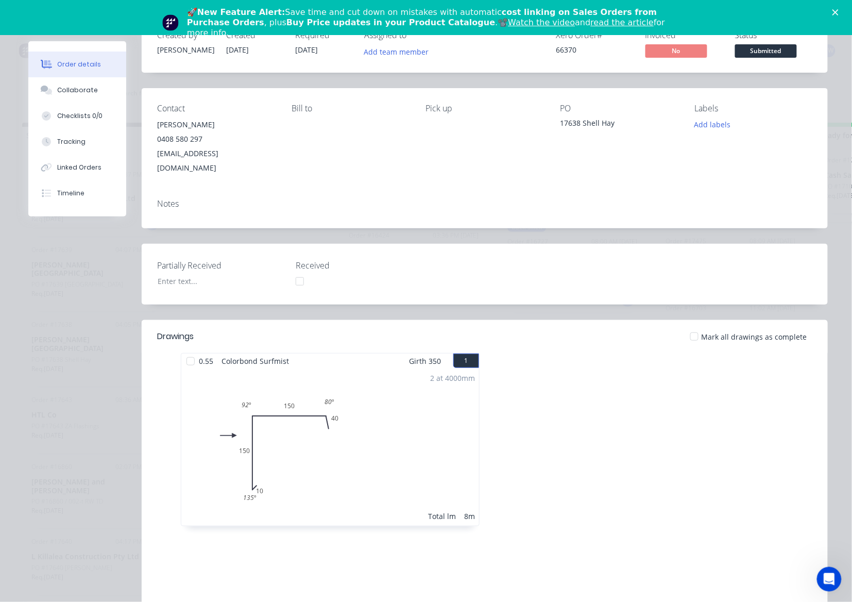  I want to click on div: 🚀 Save time and cut down on mistakes with automatic , plus .📽️ and for more info., so click(430, 23).